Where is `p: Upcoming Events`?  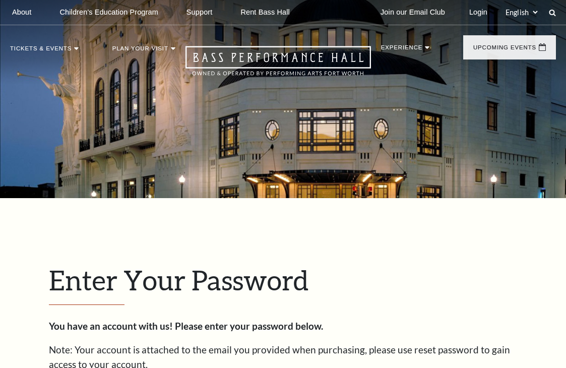 p: Upcoming Events is located at coordinates (505, 50).